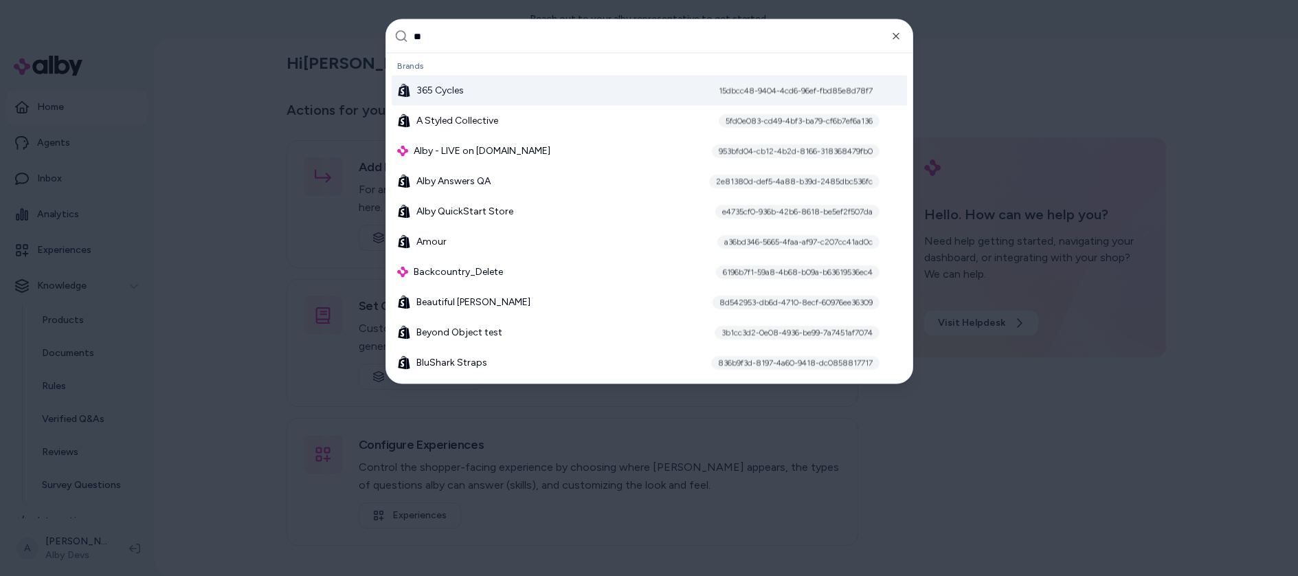  Describe the element at coordinates (797, 333) in the screenshot. I see `div: 3b1cc3d2-0e08-4936-be99-7a7451af7074` at that location.